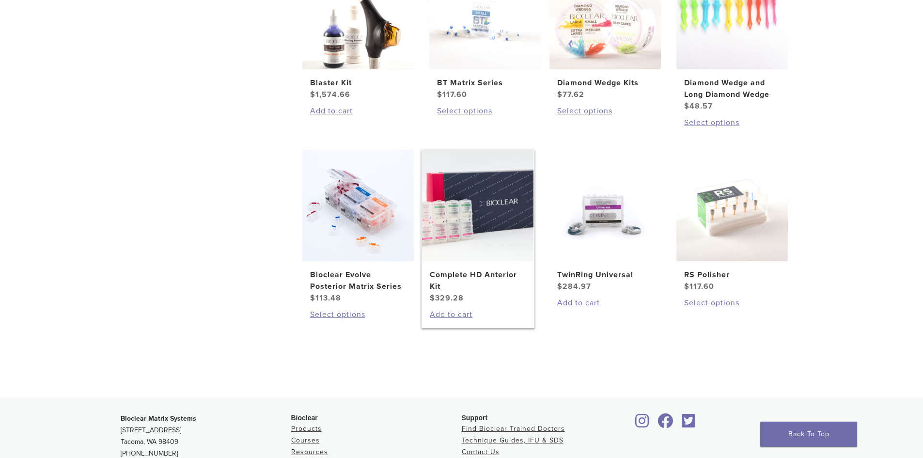  Describe the element at coordinates (478, 281) in the screenshot. I see `h2: Complete HD Anterior Kit` at that location.